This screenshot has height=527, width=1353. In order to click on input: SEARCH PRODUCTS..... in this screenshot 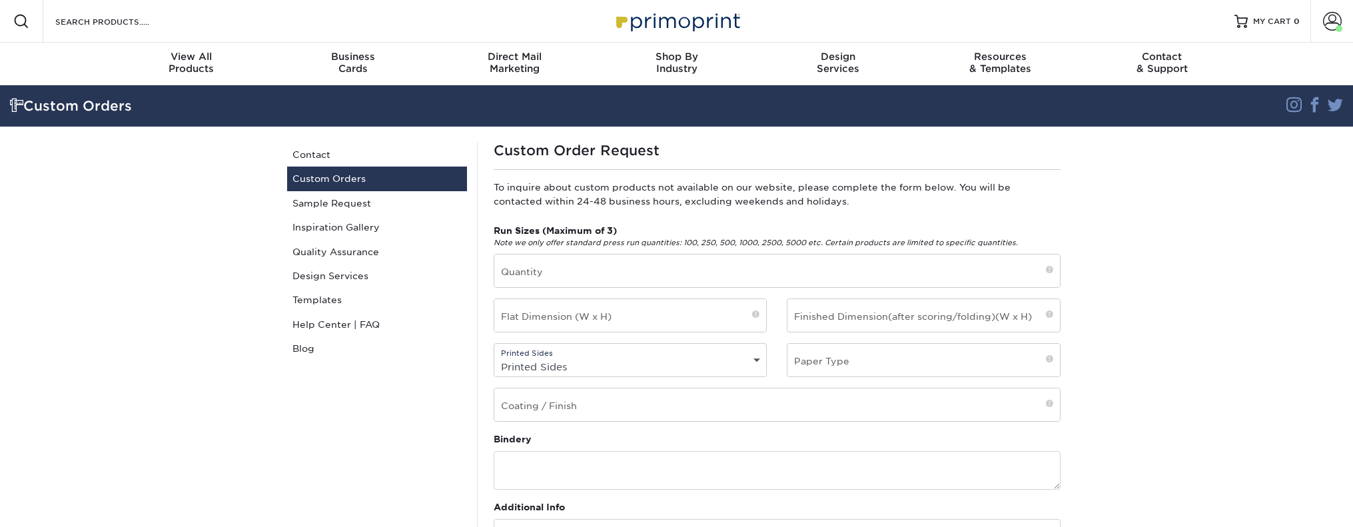, I will do `click(119, 21)`.